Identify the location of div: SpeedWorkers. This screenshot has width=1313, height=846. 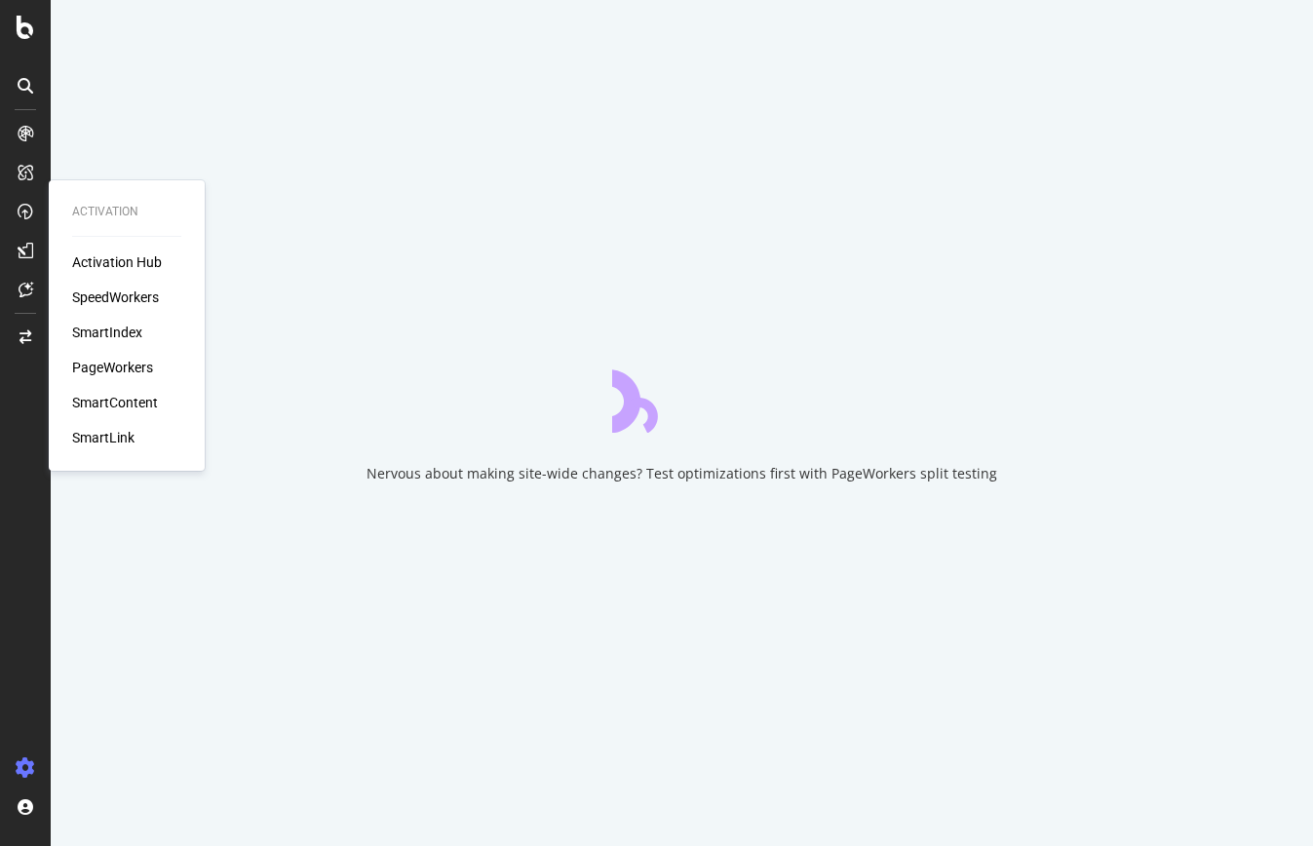
(115, 297).